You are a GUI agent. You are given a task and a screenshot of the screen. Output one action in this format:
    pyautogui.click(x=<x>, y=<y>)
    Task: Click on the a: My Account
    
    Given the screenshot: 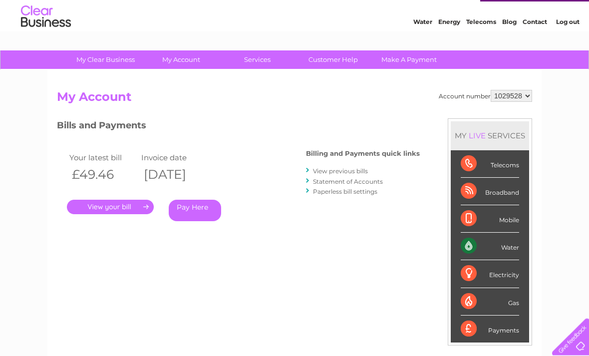 What is the action you would take?
    pyautogui.click(x=181, y=60)
    